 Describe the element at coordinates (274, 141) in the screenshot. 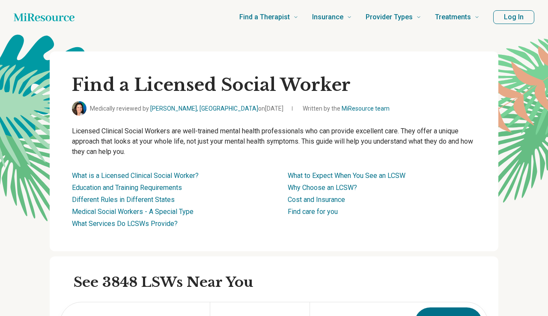

I see `p: Licensed Clinical Social Workers are well-trained mental health professionals who can provide exc...` at that location.